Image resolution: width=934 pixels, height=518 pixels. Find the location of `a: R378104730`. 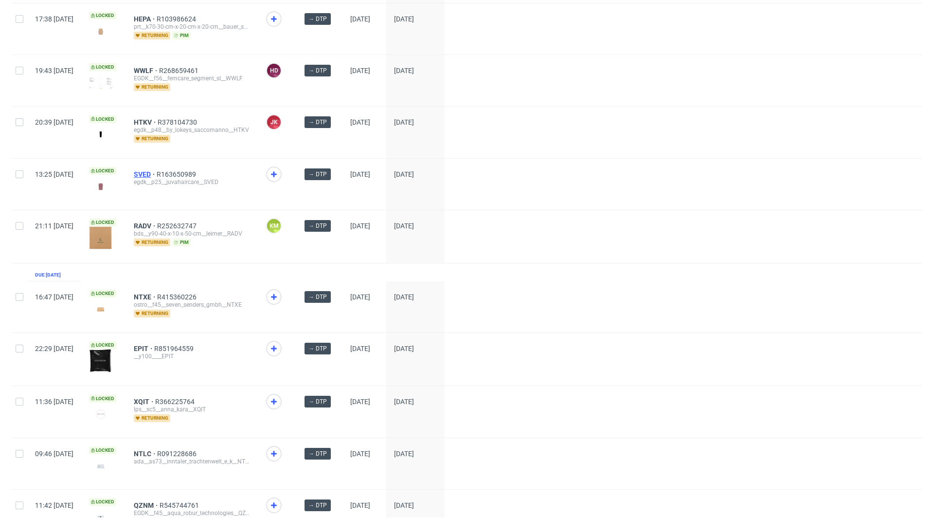

a: R378104730 is located at coordinates (178, 122).